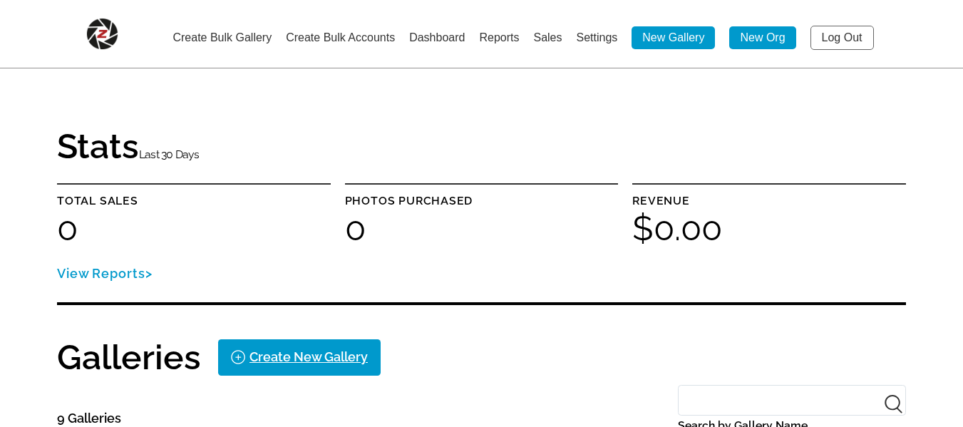 This screenshot has width=963, height=427. Describe the element at coordinates (437, 37) in the screenshot. I see `a: Dashboard` at that location.